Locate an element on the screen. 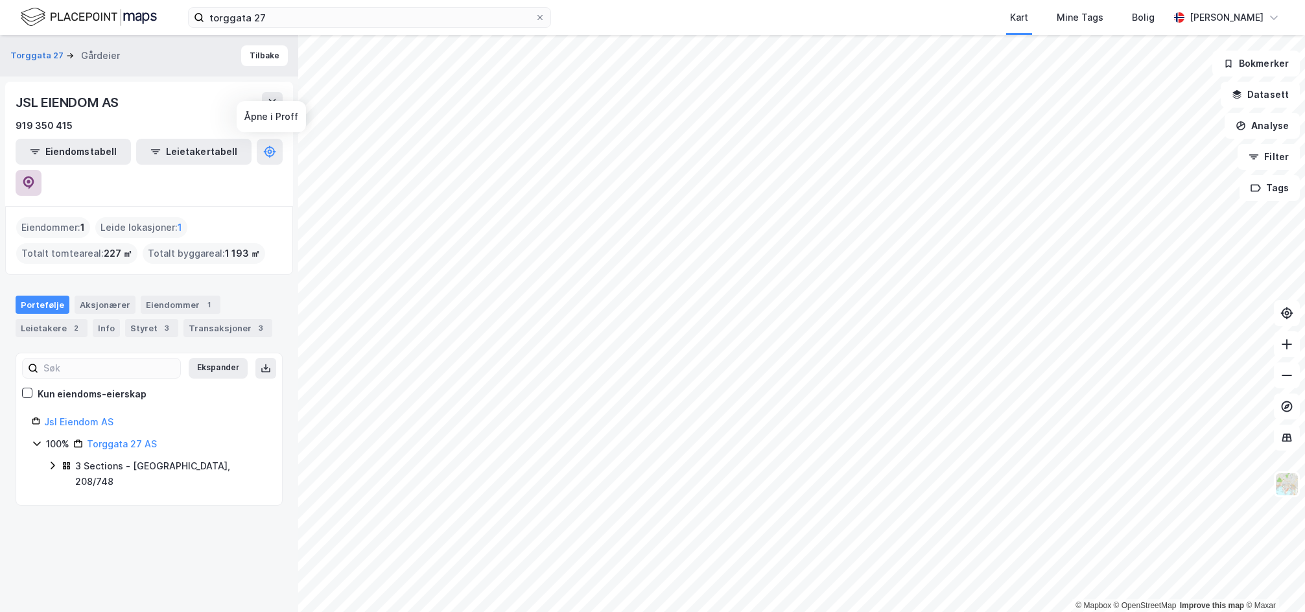  button: Ekspander is located at coordinates (218, 368).